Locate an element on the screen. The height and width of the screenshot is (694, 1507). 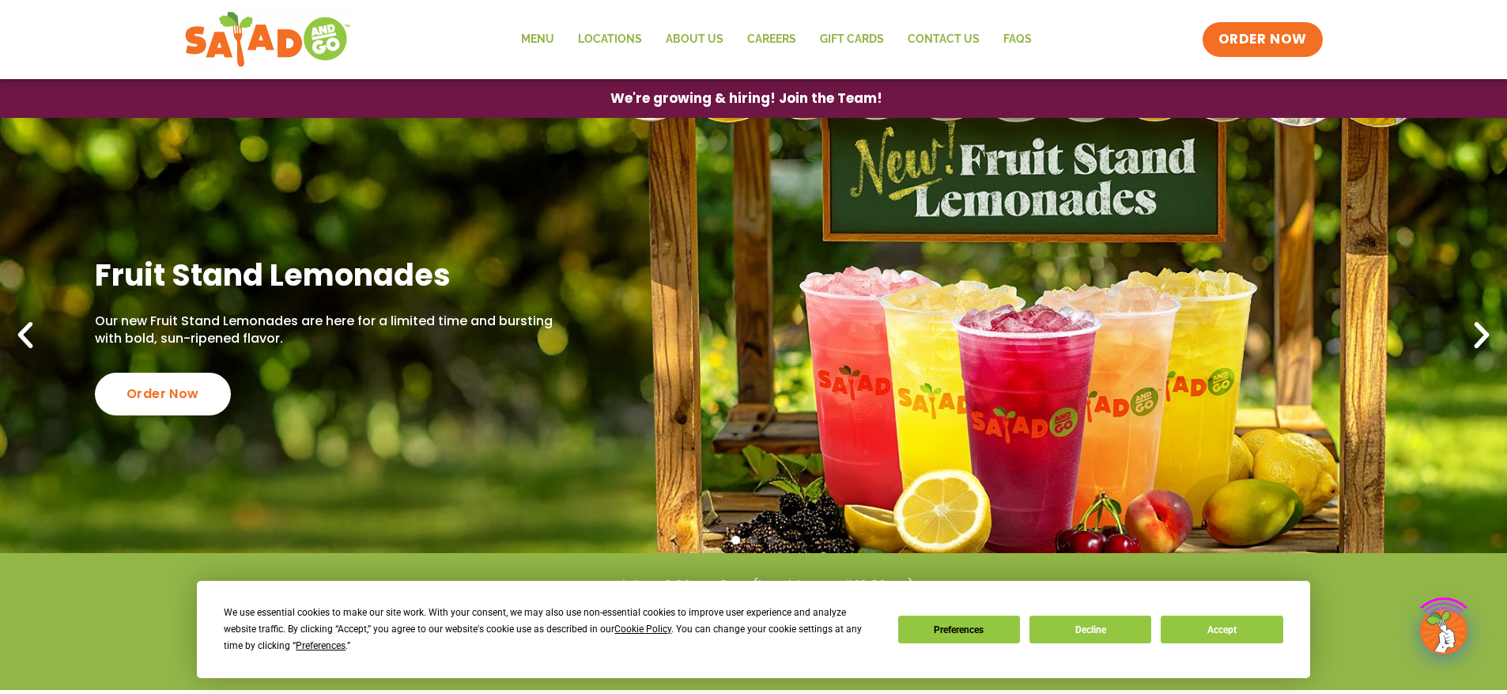
nav: Menu is located at coordinates (777, 40).